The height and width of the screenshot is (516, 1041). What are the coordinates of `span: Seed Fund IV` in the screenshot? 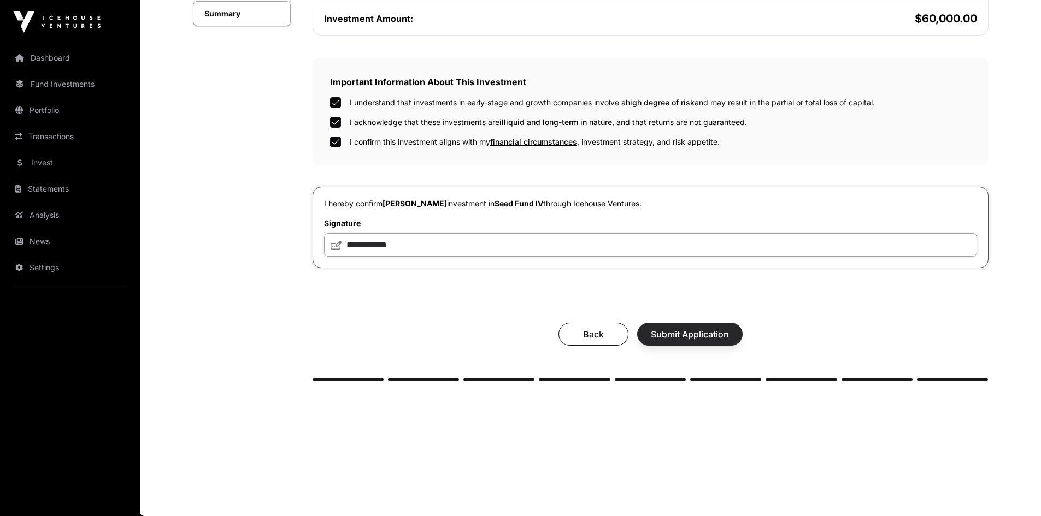 It's located at (519, 203).